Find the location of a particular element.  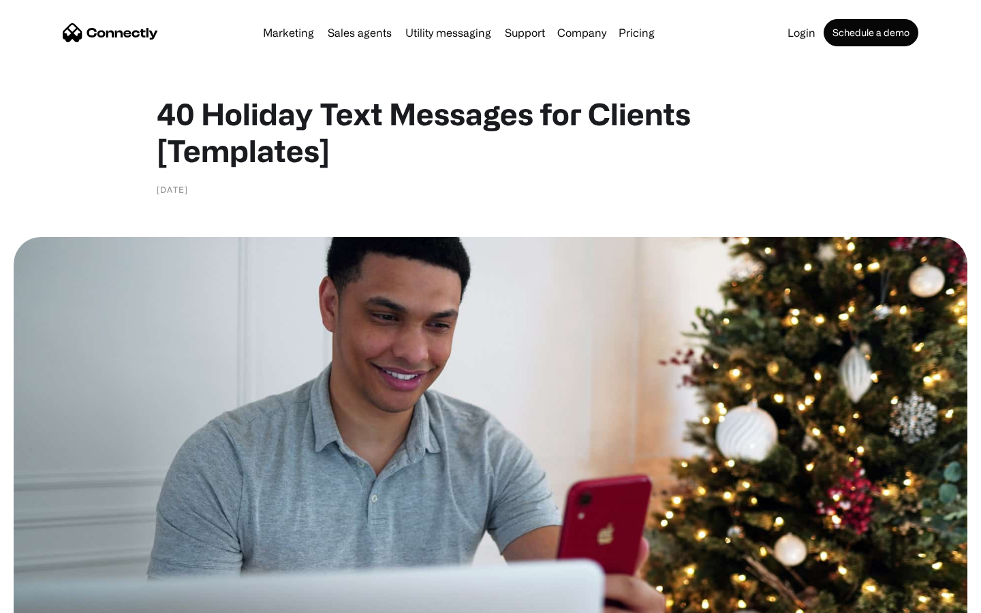

aside: Language selected: English is located at coordinates (48, 599).